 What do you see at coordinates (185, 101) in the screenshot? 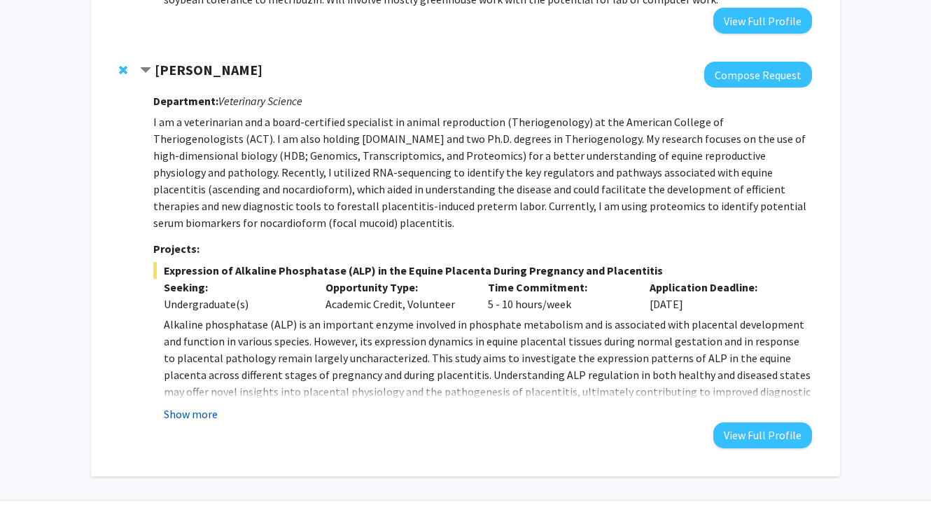
I see `strong: Department:` at bounding box center [185, 101].